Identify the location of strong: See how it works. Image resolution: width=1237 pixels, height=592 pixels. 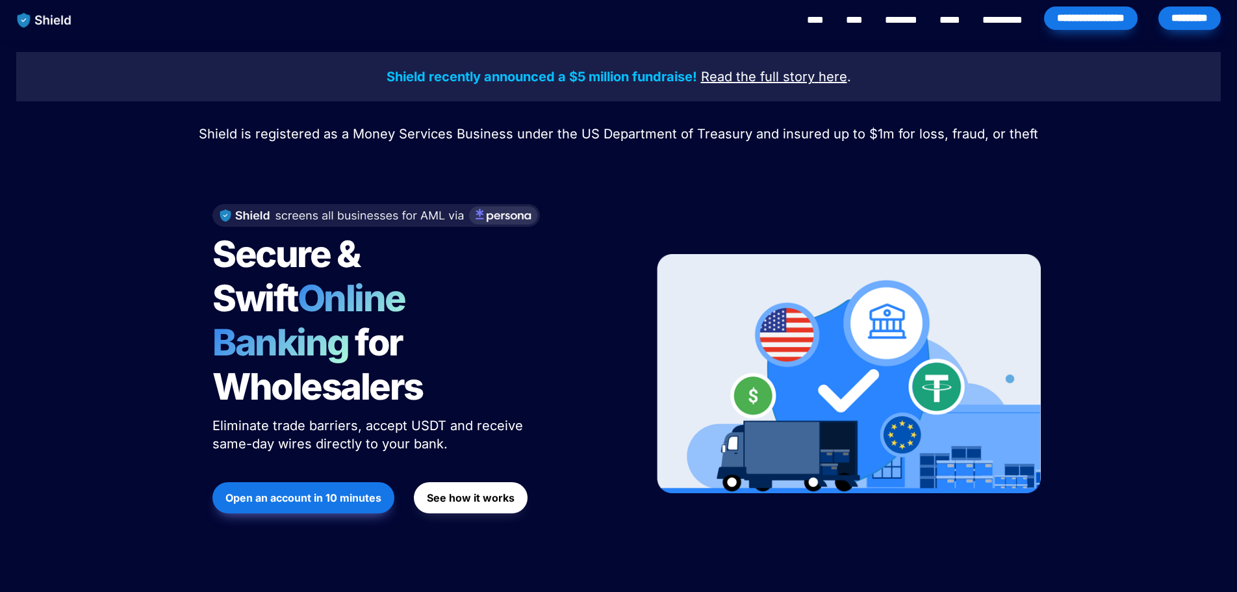
(470, 498).